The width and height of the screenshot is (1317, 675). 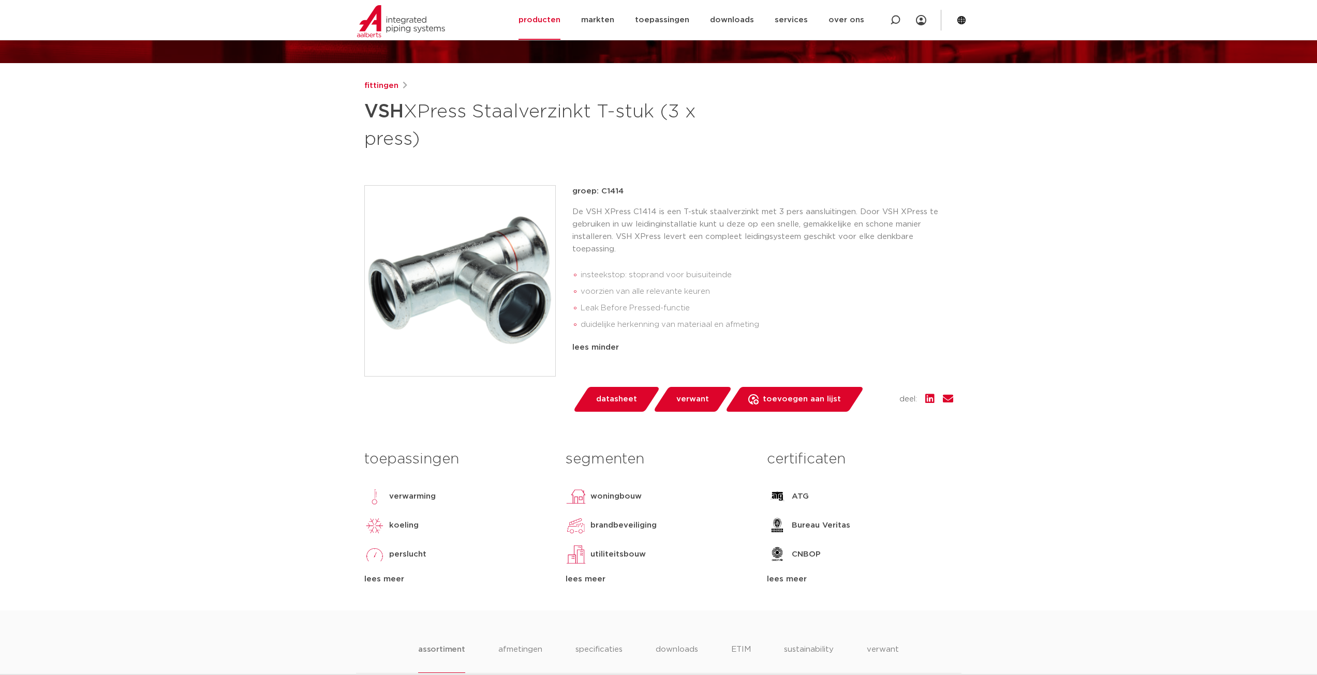 I want to click on img: woningbouw, so click(x=576, y=497).